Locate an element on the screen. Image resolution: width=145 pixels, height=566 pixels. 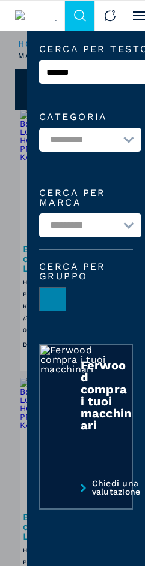
img: image is located at coordinates (52, 300).